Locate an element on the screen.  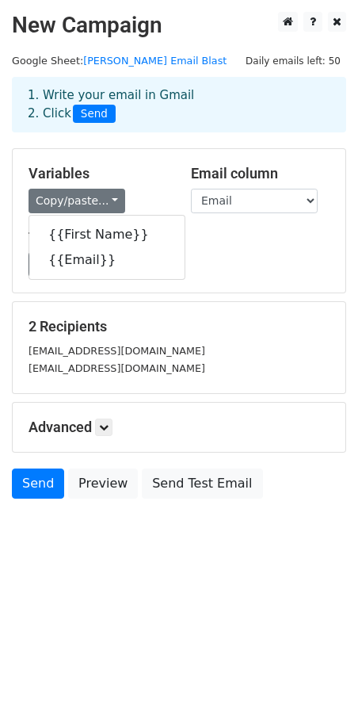
h5: 2 Recipients is located at coordinates (179, 327).